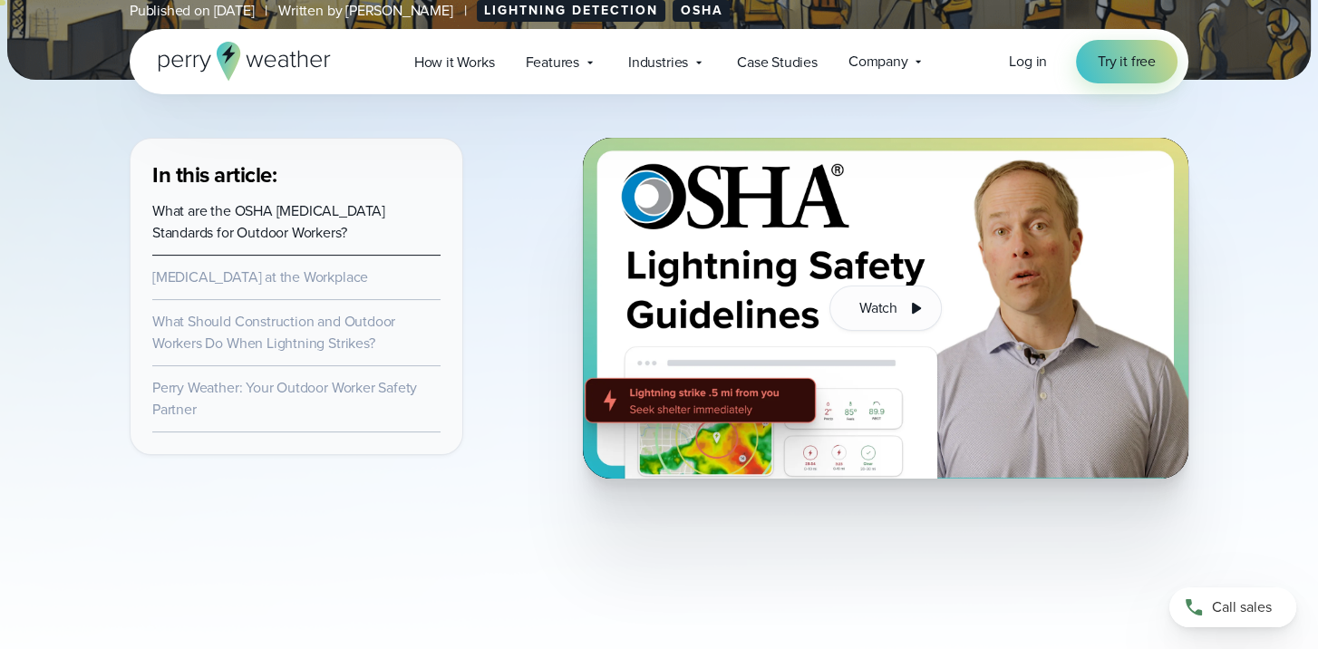  I want to click on span: Company, so click(879, 62).